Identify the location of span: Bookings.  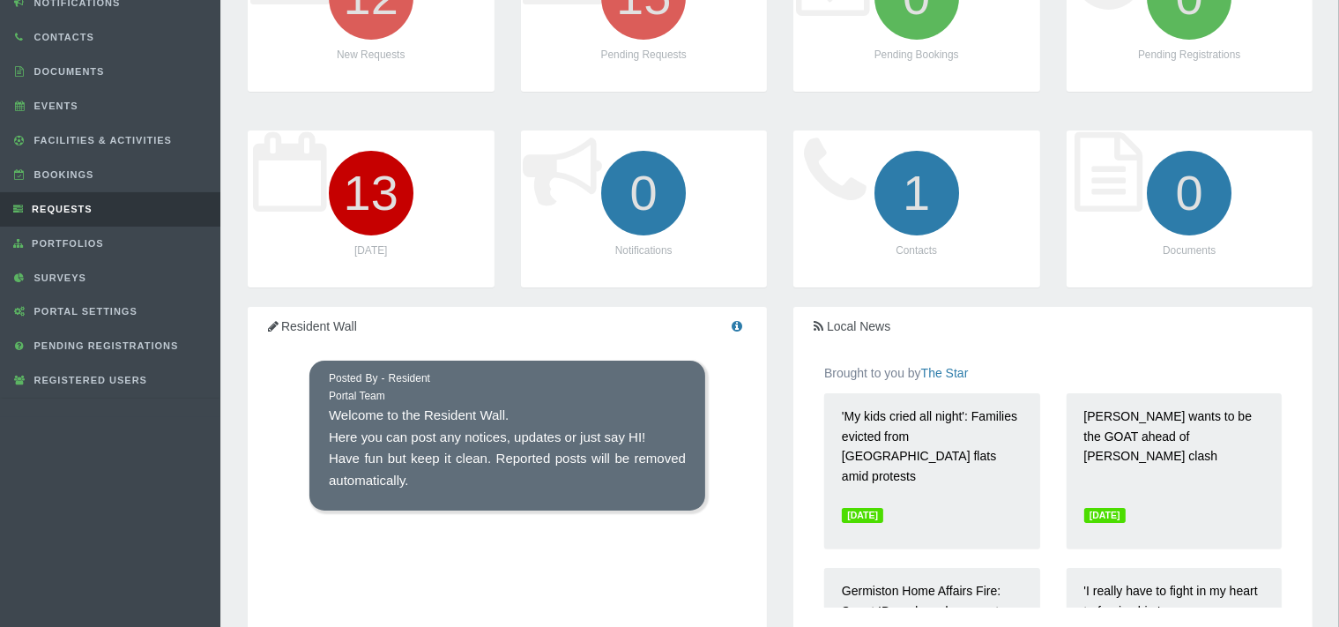
(62, 174).